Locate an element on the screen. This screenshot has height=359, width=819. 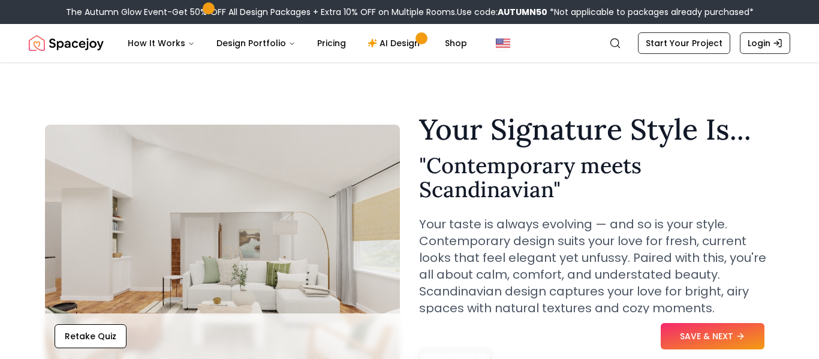
a: AI Design is located at coordinates (395, 43).